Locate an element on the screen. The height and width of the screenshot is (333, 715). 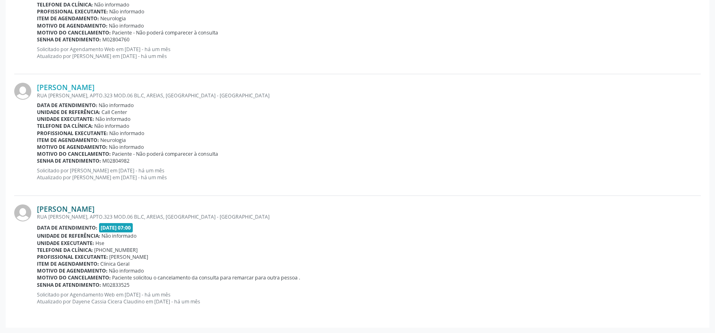
span: M02833525 is located at coordinates (116, 285).